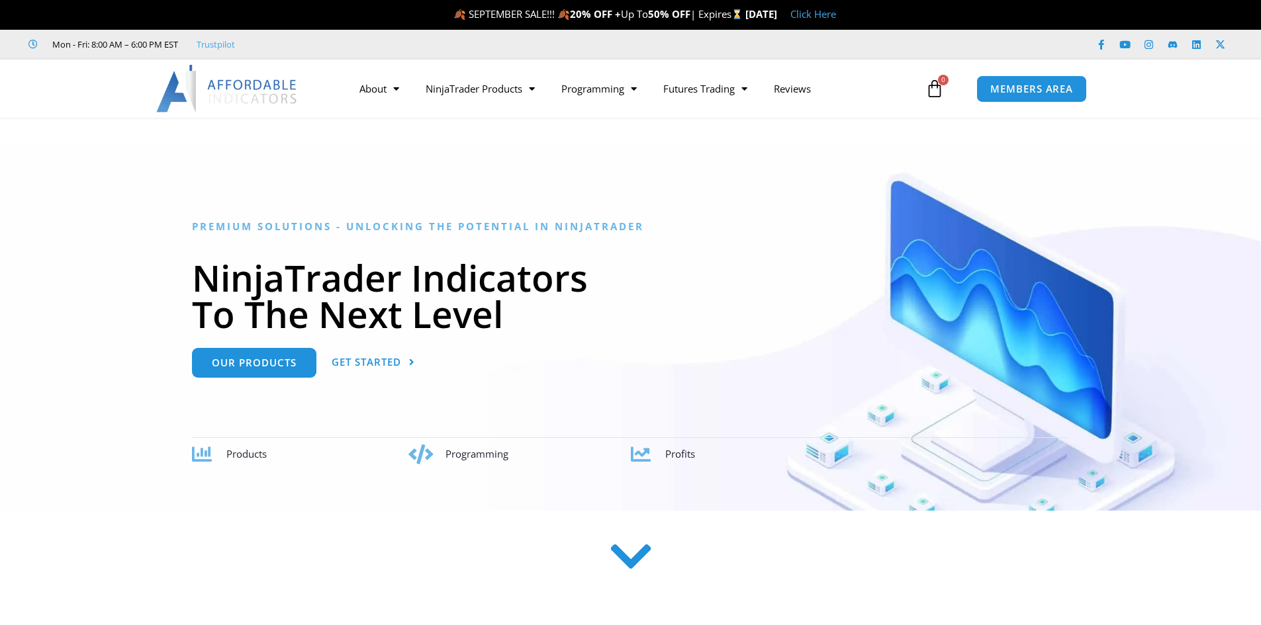 The width and height of the screenshot is (1261, 625). Describe the element at coordinates (254, 363) in the screenshot. I see `span: Our Products` at that location.